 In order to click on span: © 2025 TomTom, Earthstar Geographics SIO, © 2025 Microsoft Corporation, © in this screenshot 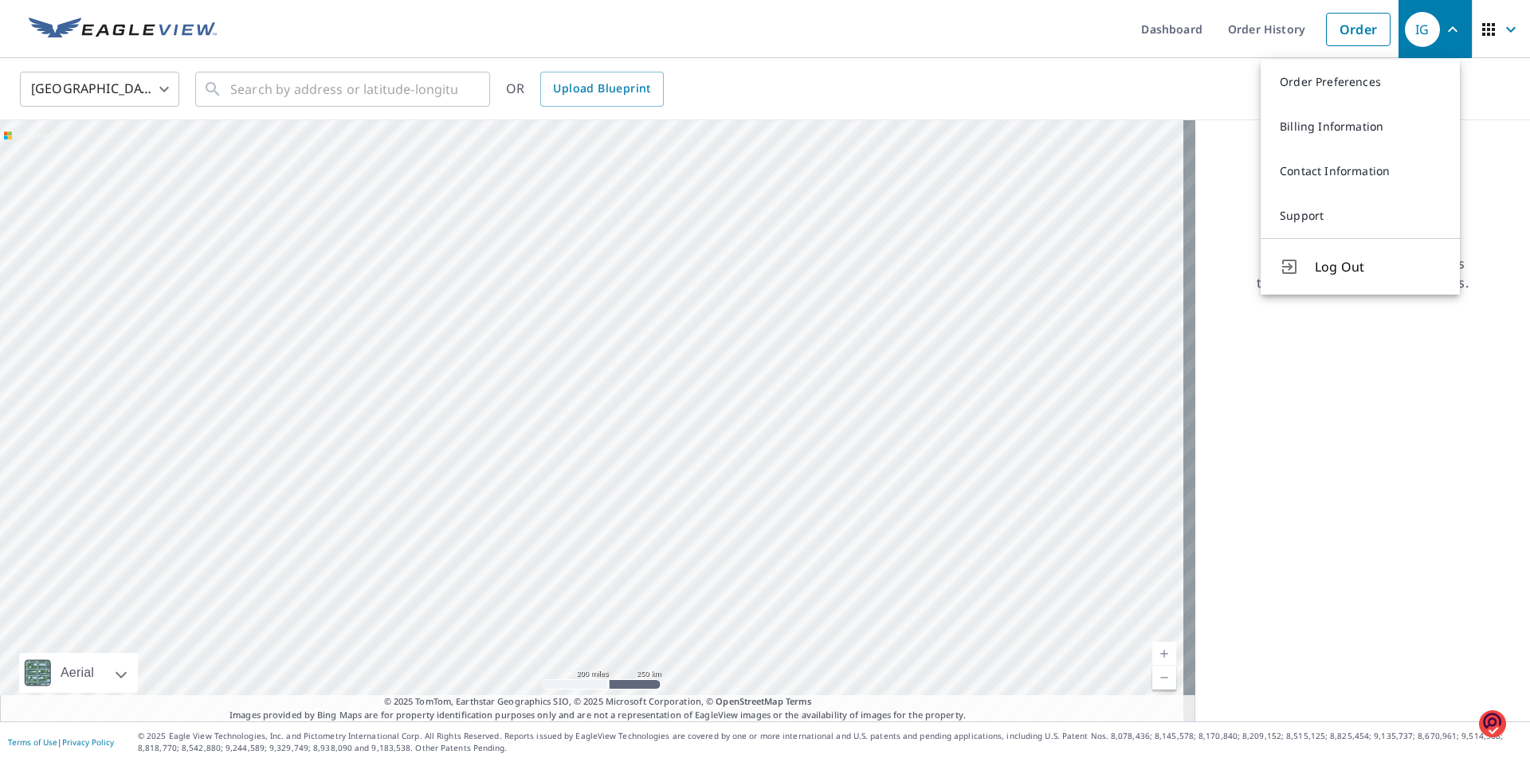, I will do `click(598, 702)`.